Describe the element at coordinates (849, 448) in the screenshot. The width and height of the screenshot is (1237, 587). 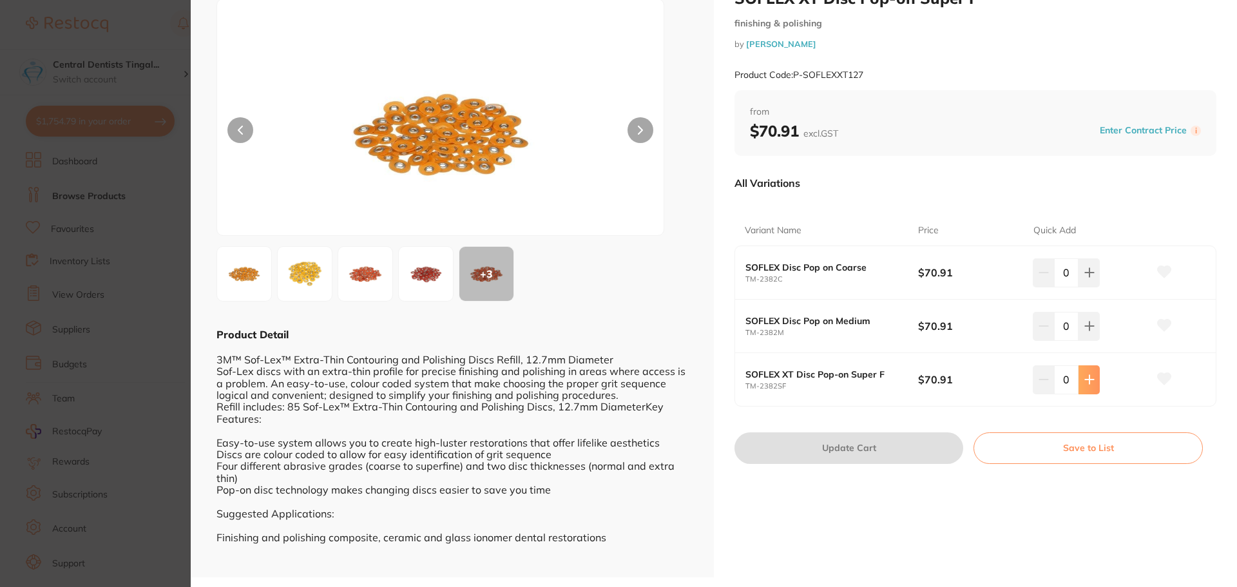
I see `button: Update Cart` at that location.